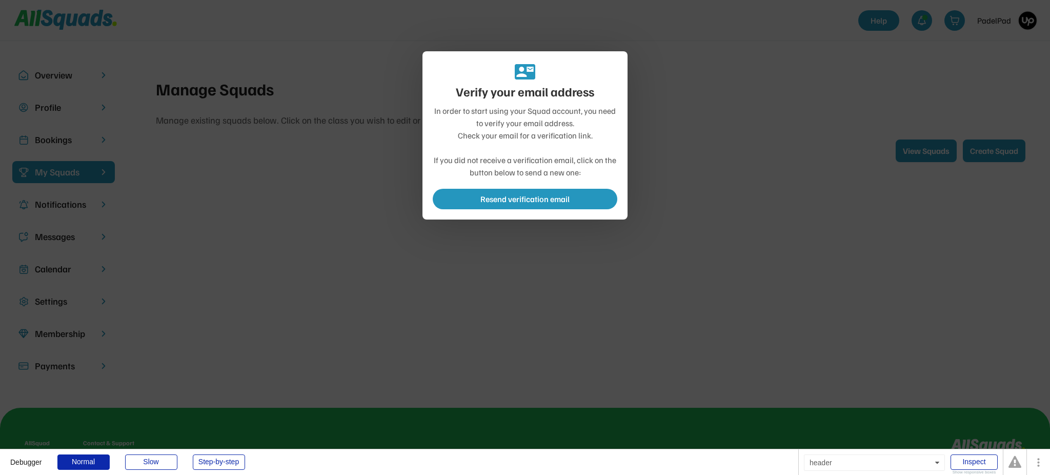 This screenshot has width=1050, height=475. What do you see at coordinates (84, 462) in the screenshot?
I see `div: Normal` at bounding box center [84, 462].